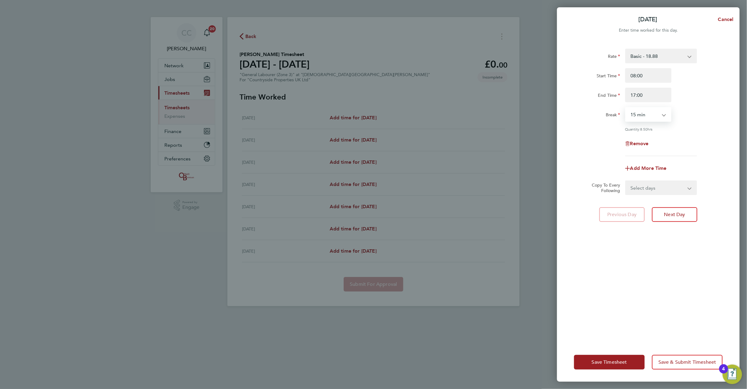 The height and width of the screenshot is (389, 747). I want to click on input: E.g. 08:00, so click(648, 75).